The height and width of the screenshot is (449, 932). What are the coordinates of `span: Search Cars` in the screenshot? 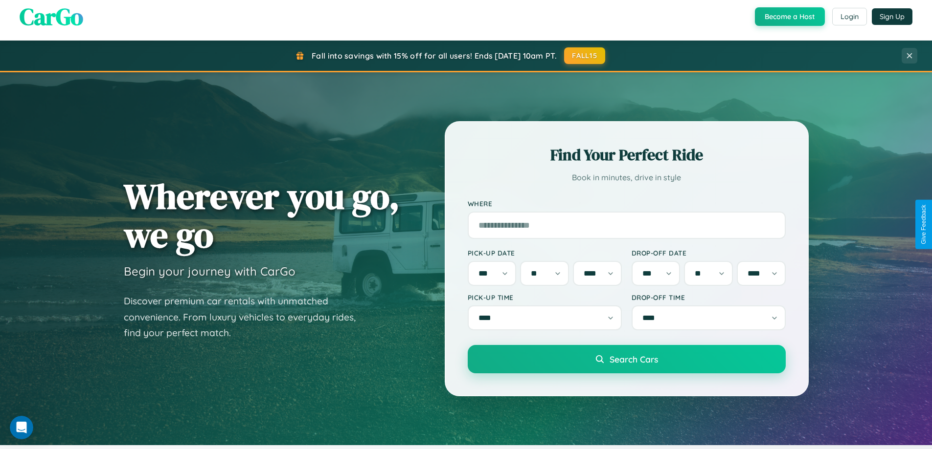 It's located at (633, 359).